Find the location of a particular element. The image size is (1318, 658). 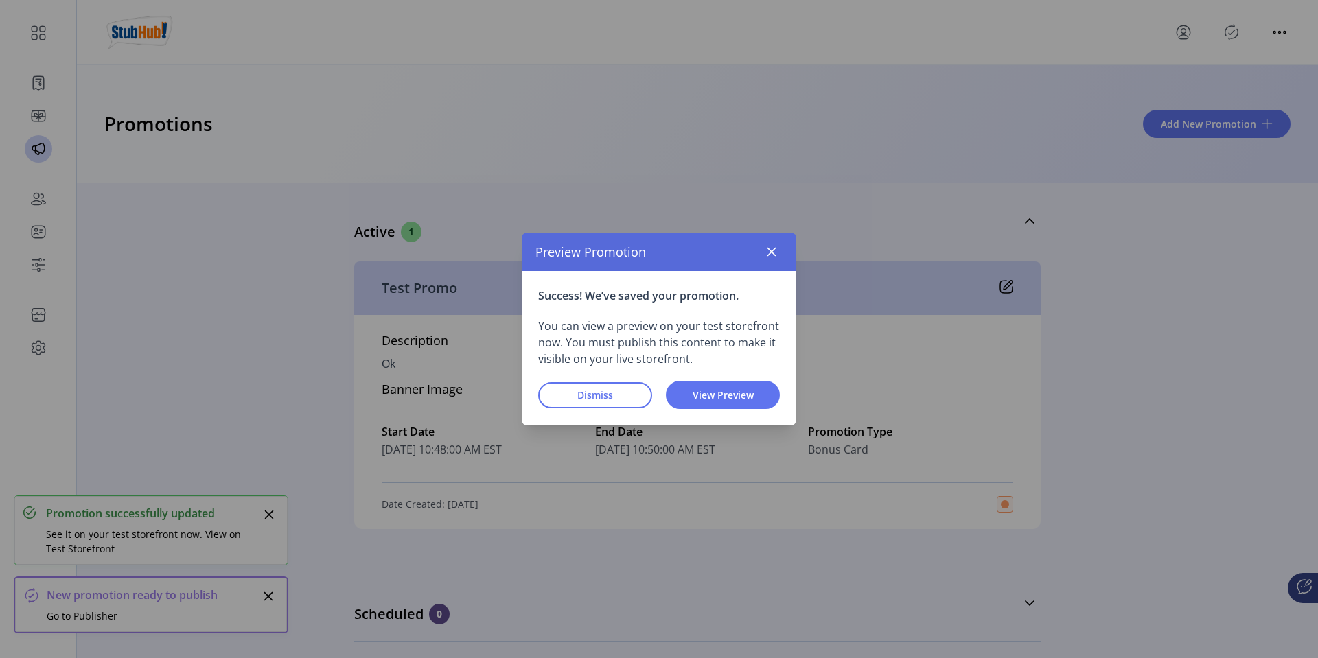

button: Dismiss is located at coordinates (595, 395).